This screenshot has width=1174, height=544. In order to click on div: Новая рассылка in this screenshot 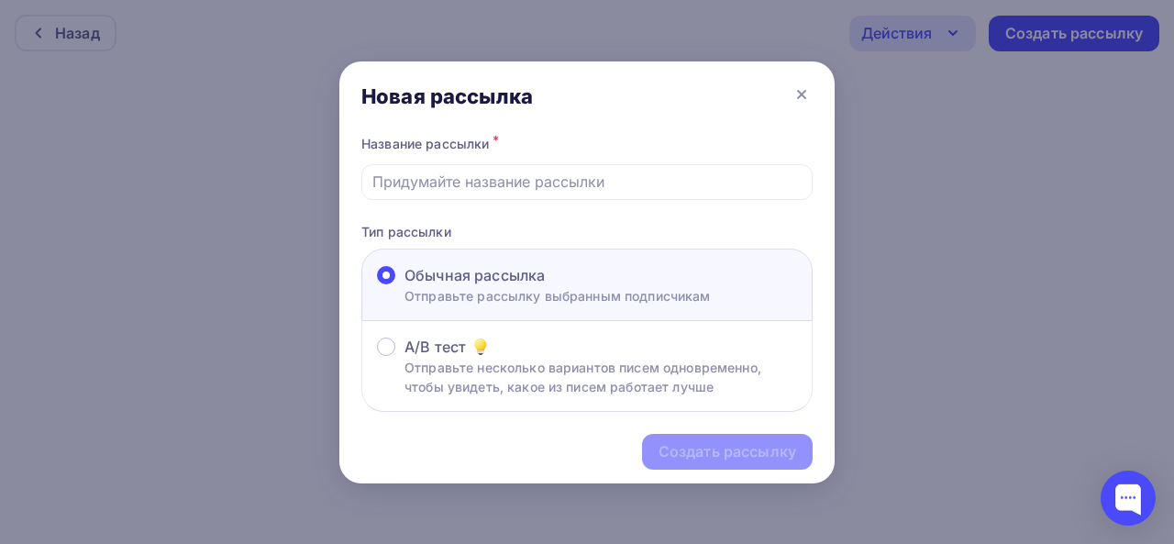, I will do `click(447, 96)`.